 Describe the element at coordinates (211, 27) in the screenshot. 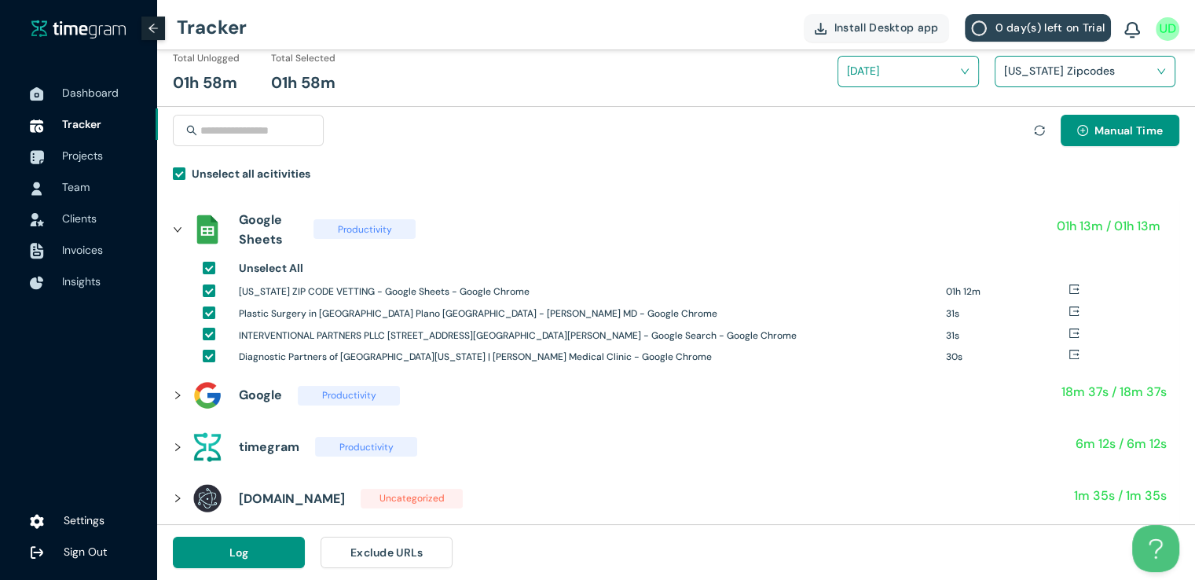

I see `h1: Tracker` at that location.